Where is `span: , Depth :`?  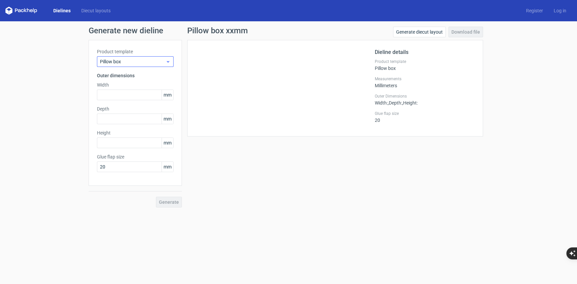
span: , Depth : is located at coordinates (395, 103).